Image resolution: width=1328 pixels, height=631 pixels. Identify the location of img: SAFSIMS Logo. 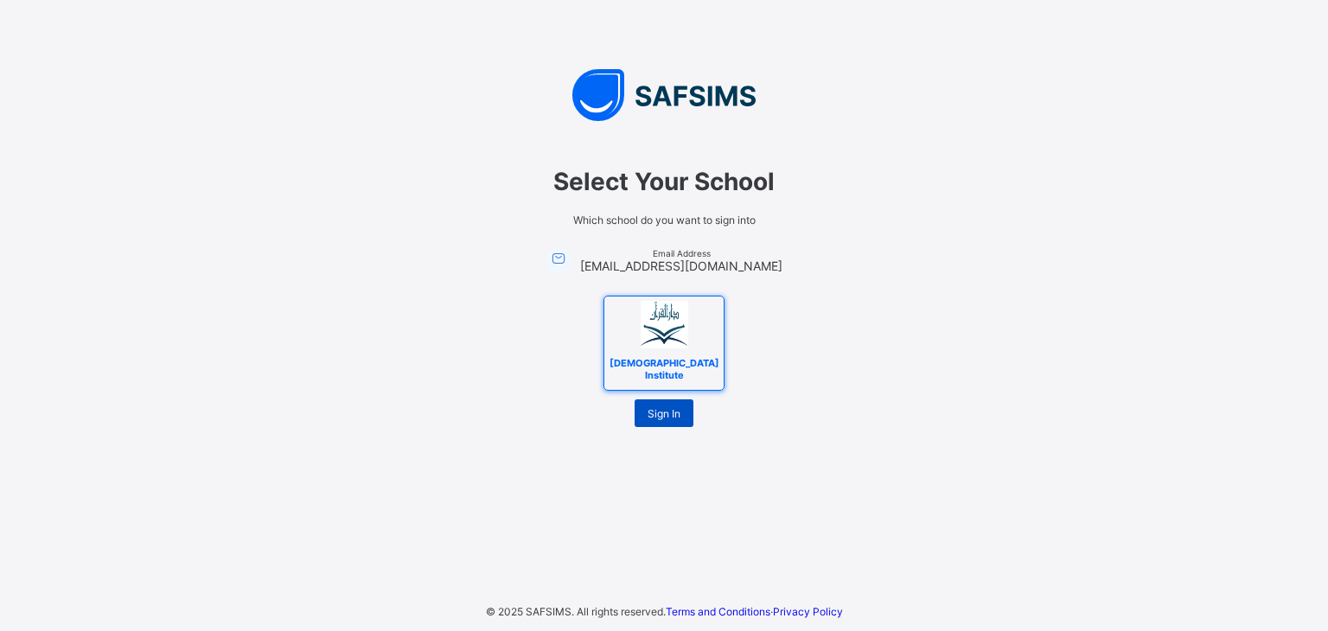
(664, 95).